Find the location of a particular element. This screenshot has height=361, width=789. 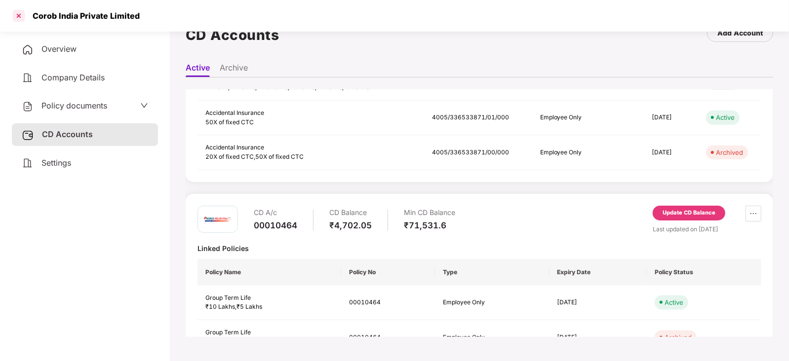

button: ellipsis is located at coordinates (753, 214).